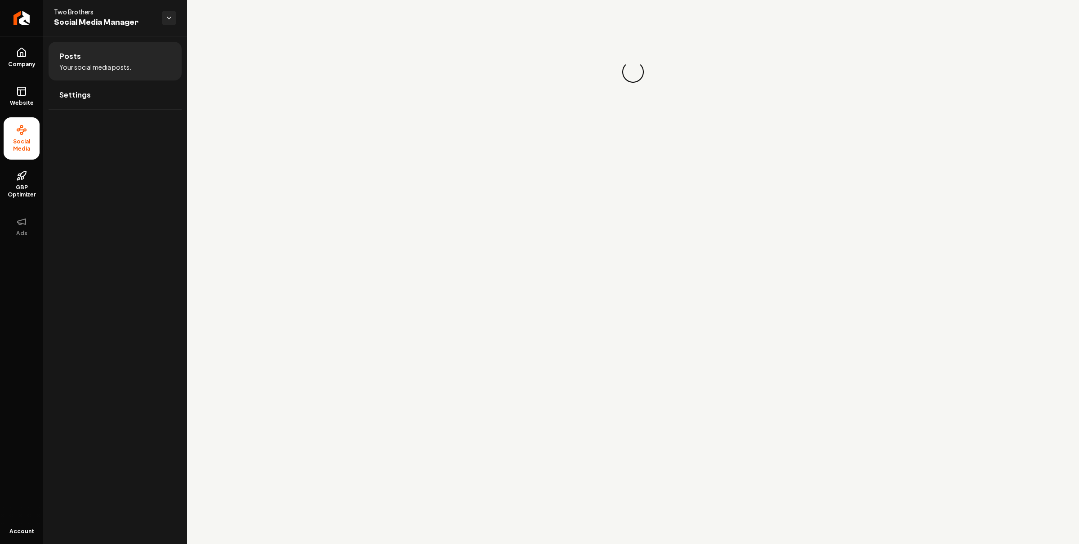  I want to click on div: Loading, so click(633, 72).